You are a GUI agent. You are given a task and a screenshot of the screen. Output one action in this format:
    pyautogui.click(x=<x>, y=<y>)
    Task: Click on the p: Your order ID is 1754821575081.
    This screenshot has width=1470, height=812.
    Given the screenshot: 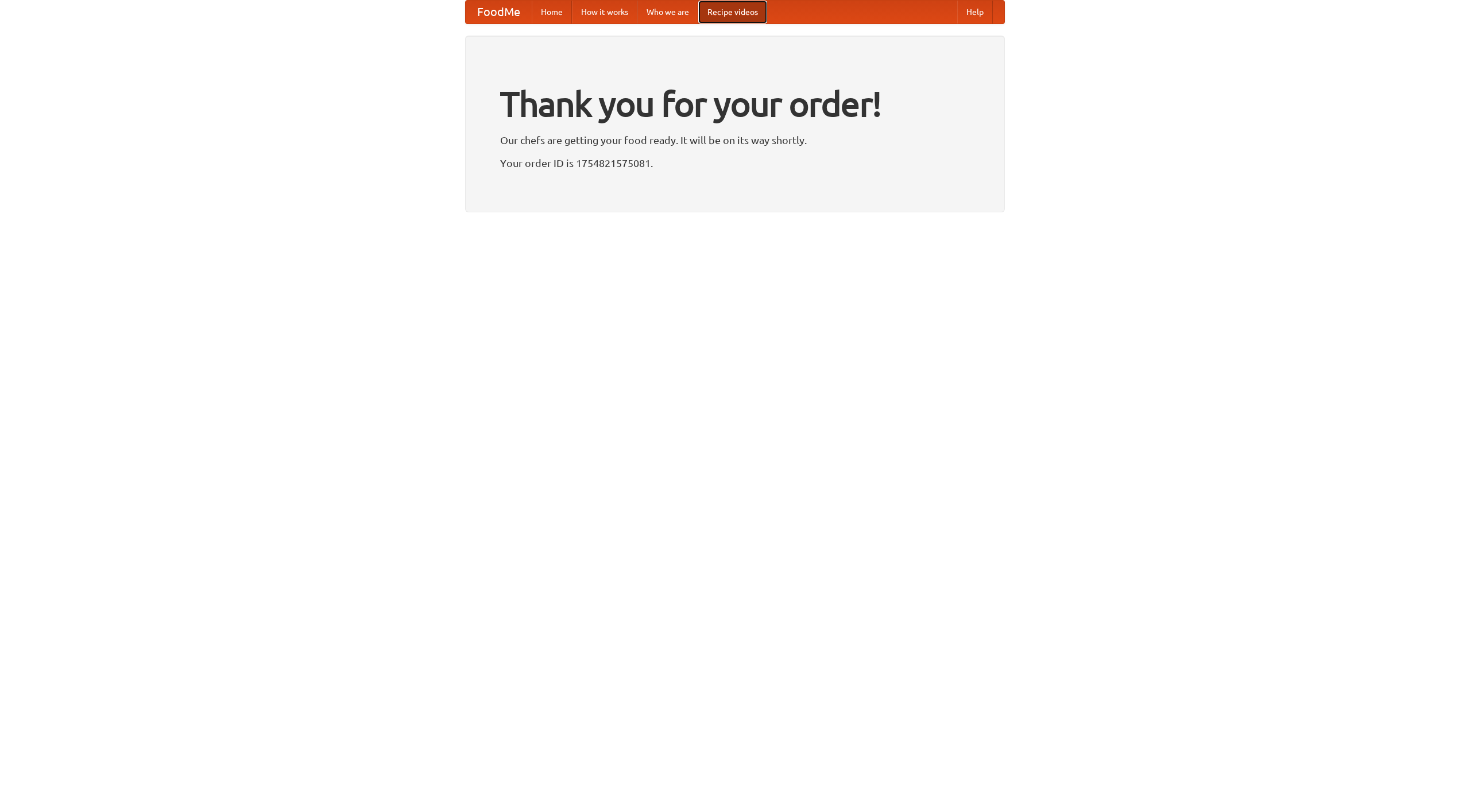 What is the action you would take?
    pyautogui.click(x=735, y=163)
    